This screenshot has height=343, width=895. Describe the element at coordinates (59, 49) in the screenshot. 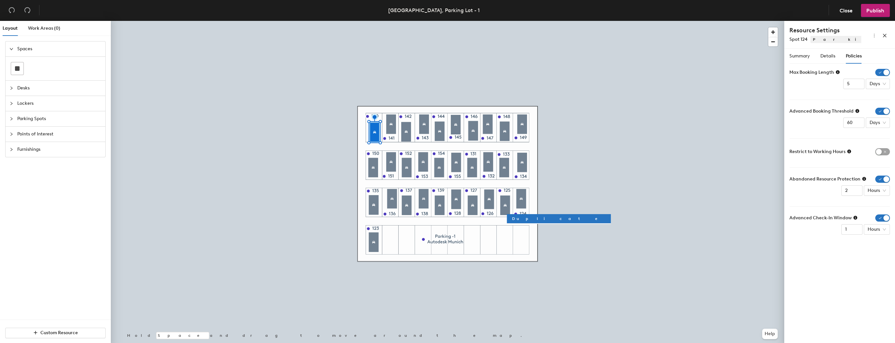

I see `span: Spaces` at that location.